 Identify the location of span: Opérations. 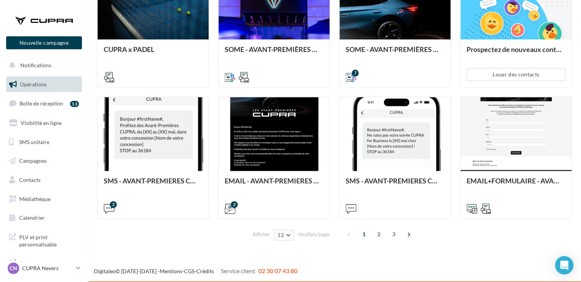
(33, 84).